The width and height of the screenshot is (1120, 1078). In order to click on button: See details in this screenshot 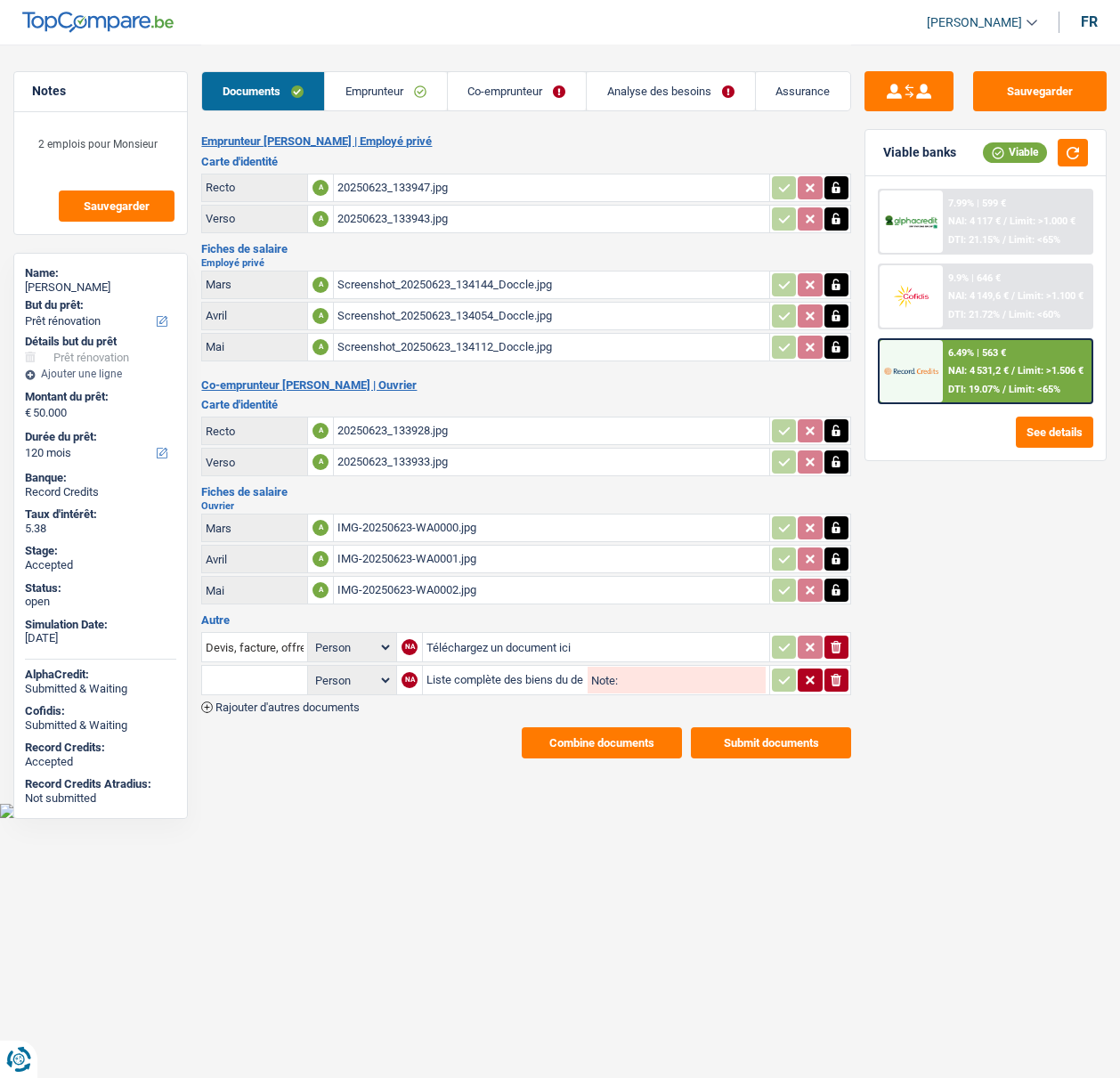, I will do `click(1054, 432)`.